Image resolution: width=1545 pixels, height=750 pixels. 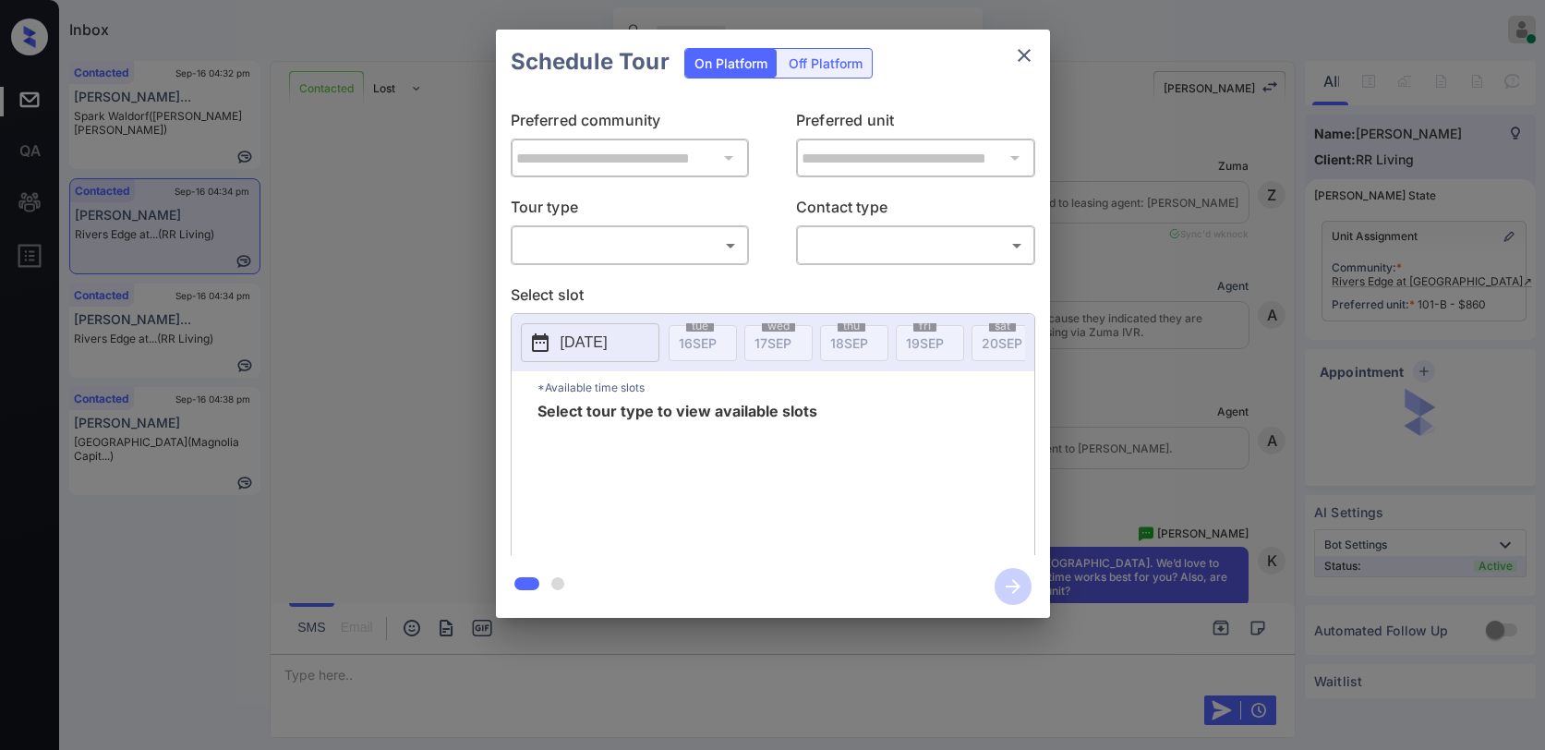 What do you see at coordinates (1024, 55) in the screenshot?
I see `button: close` at bounding box center [1024, 55].